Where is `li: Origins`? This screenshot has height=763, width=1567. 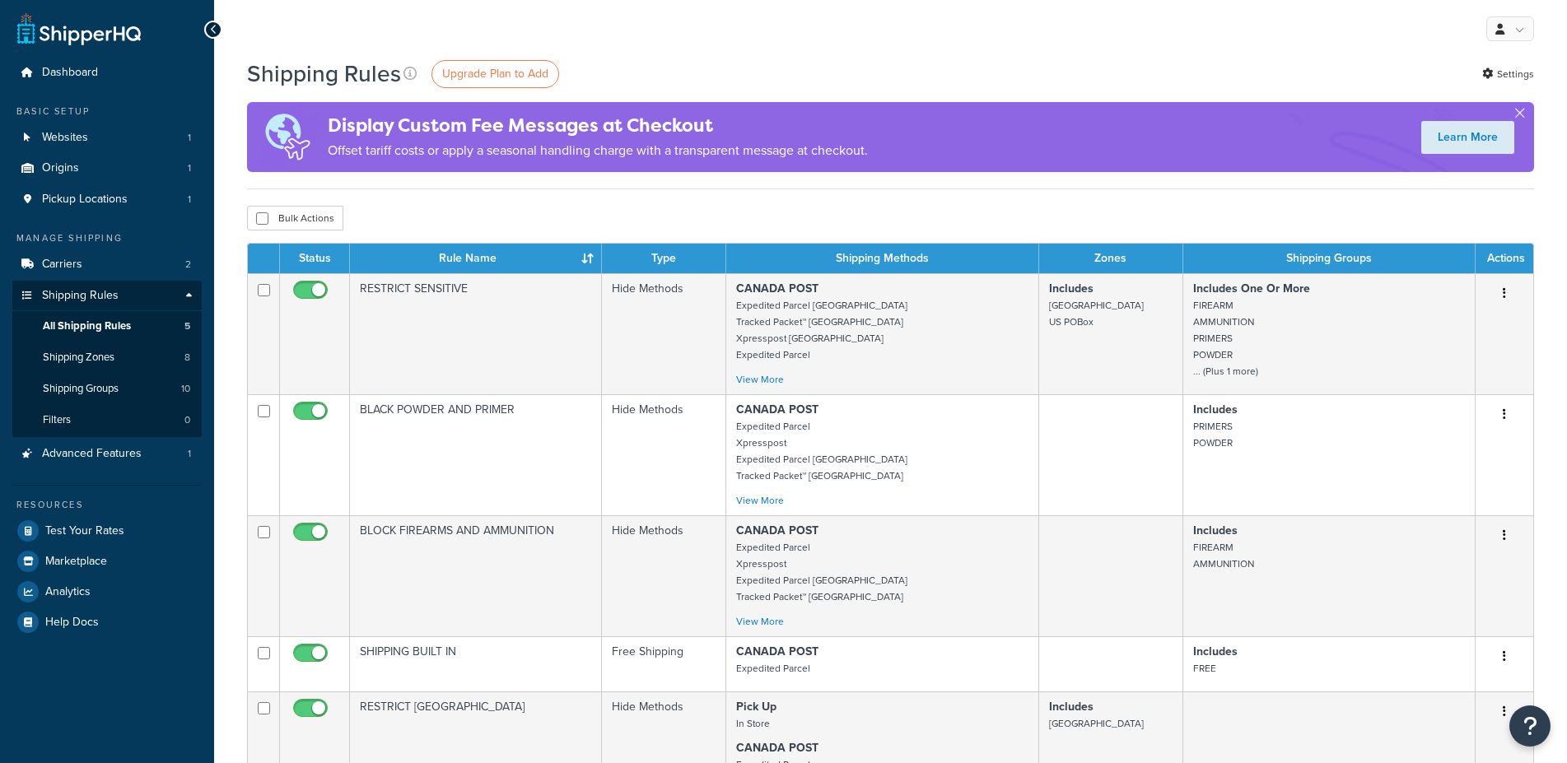 li: Origins is located at coordinates (107, 168).